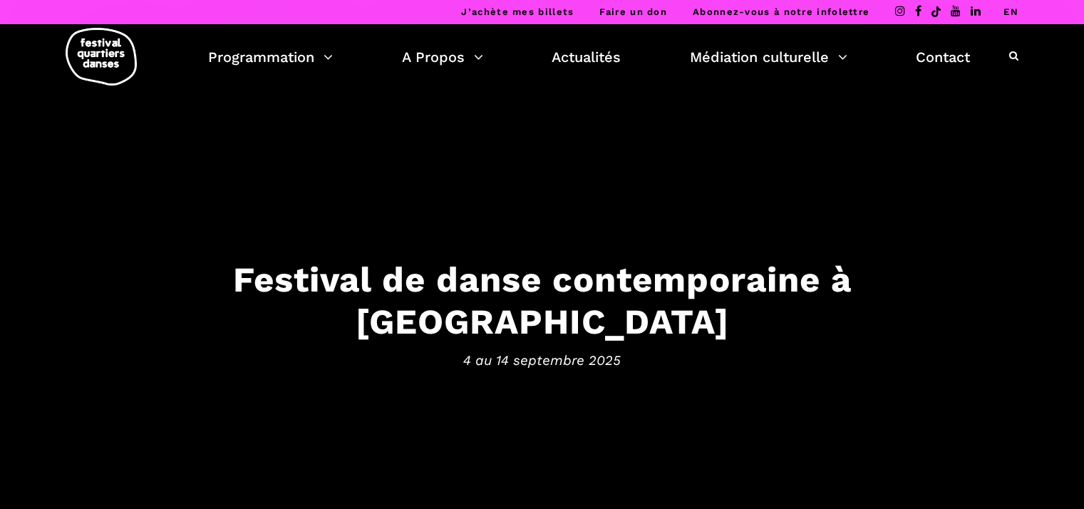  What do you see at coordinates (443, 57) in the screenshot?
I see `a: A Propos` at bounding box center [443, 57].